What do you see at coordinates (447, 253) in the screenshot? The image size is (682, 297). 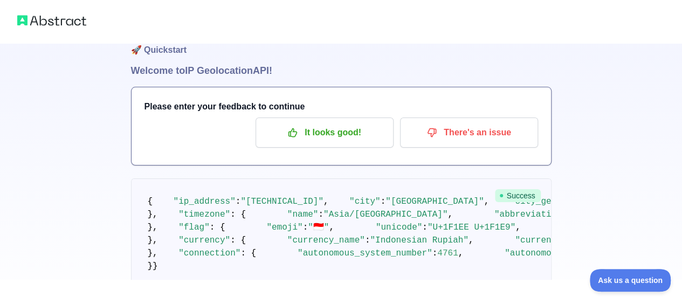 I see `span: 4761` at bounding box center [447, 253].